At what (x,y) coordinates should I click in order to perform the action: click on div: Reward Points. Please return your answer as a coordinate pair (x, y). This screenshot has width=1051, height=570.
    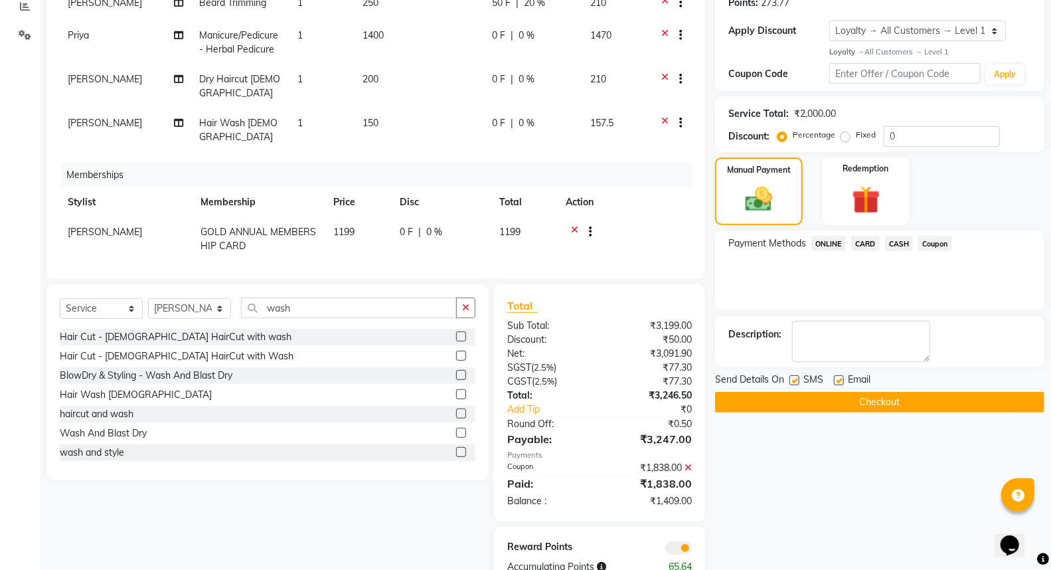
    Looking at the image, I should click on (549, 547).